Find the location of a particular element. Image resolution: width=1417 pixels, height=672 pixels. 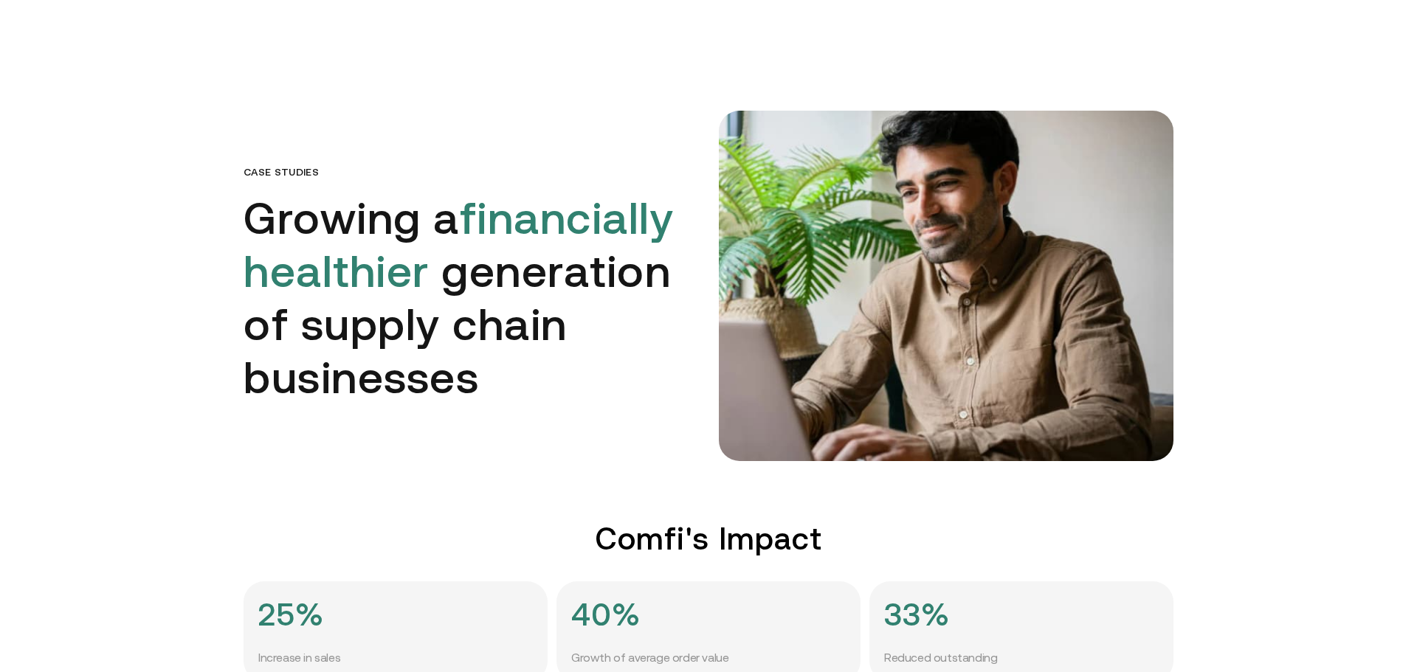

h4: 25% is located at coordinates (291, 615).